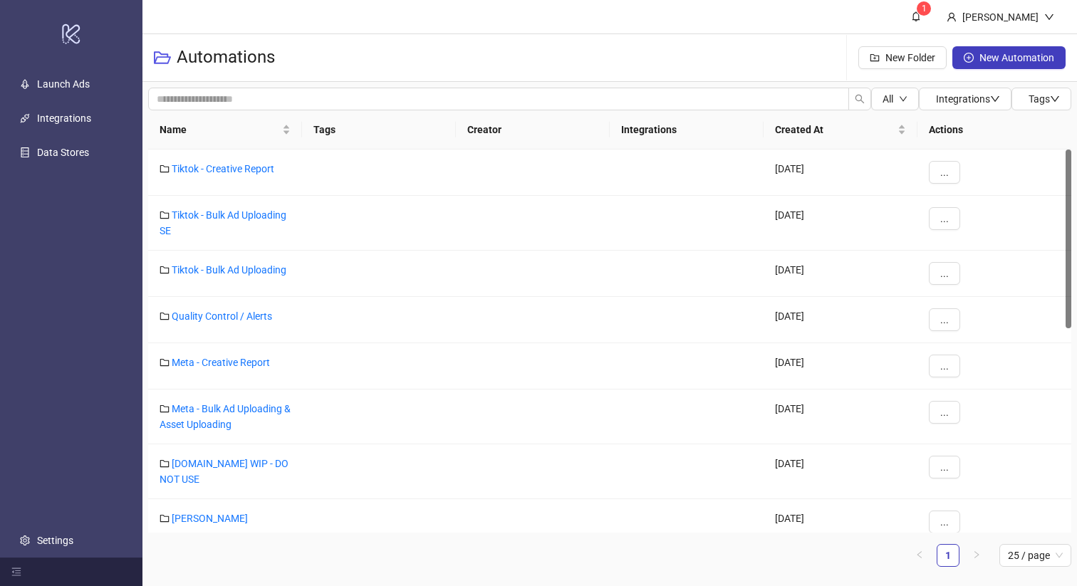 This screenshot has height=586, width=1077. I want to click on span: Tags, so click(1045, 99).